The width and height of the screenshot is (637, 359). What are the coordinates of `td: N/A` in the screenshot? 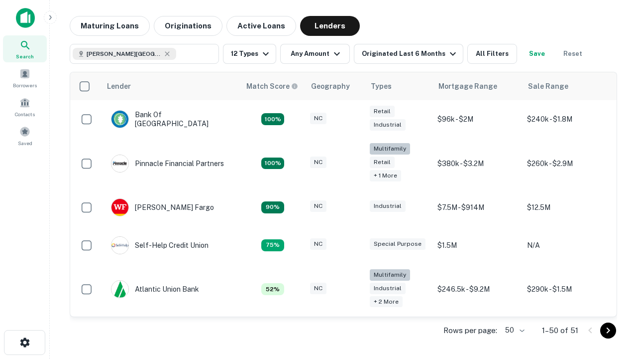 It's located at (567, 245).